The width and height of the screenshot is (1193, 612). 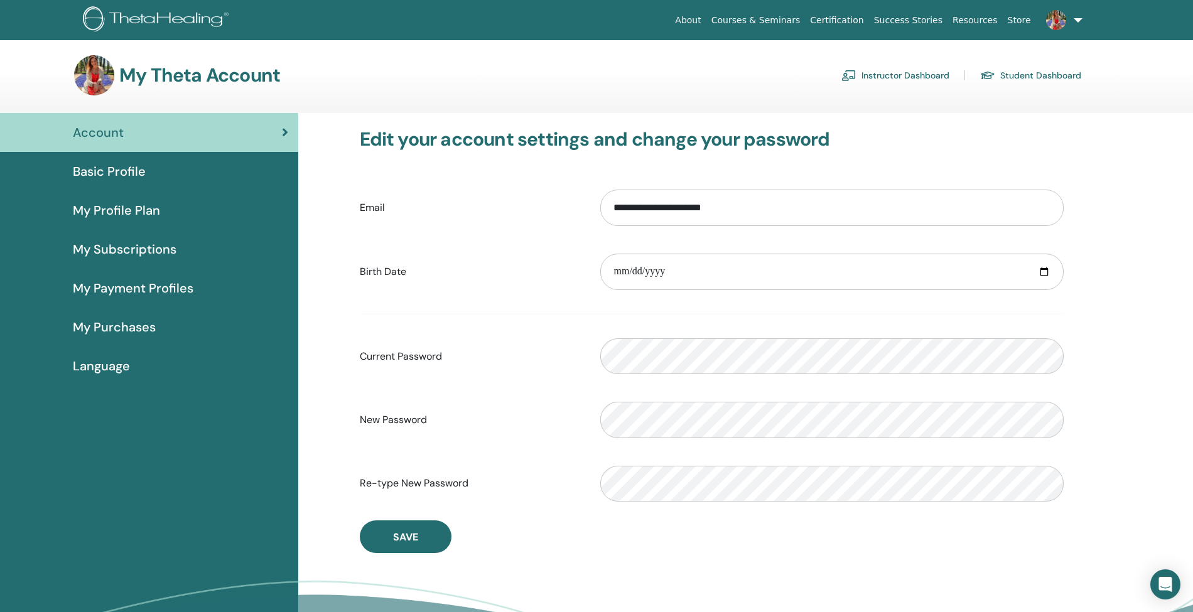 I want to click on label: New Password, so click(x=471, y=420).